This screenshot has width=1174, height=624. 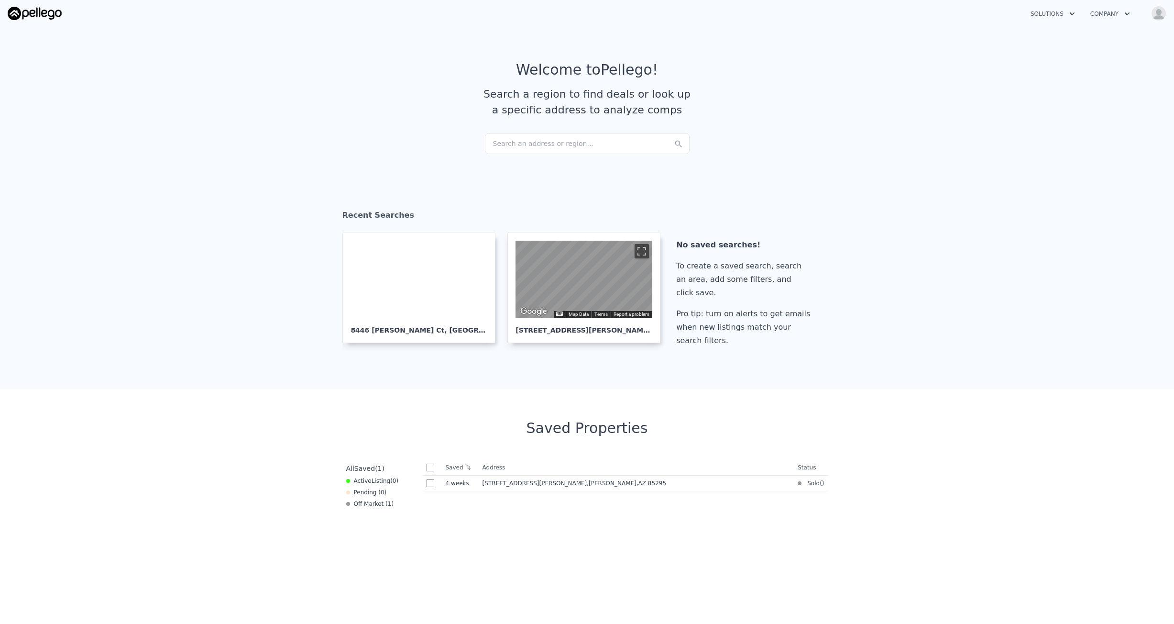 What do you see at coordinates (745, 279) in the screenshot?
I see `div: To create a saved search, search an area, add some filters, and click save.` at bounding box center [745, 279].